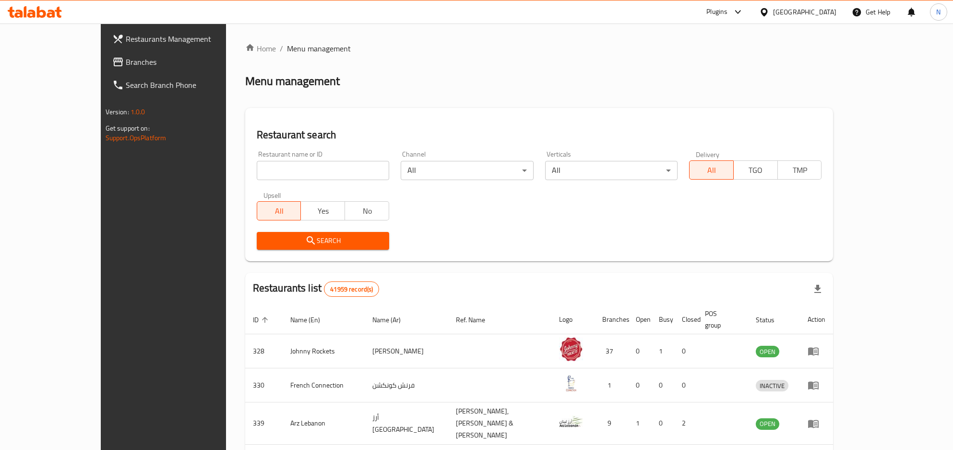 The image size is (953, 450). What do you see at coordinates (264, 423) in the screenshot?
I see `td: 339` at bounding box center [264, 423].